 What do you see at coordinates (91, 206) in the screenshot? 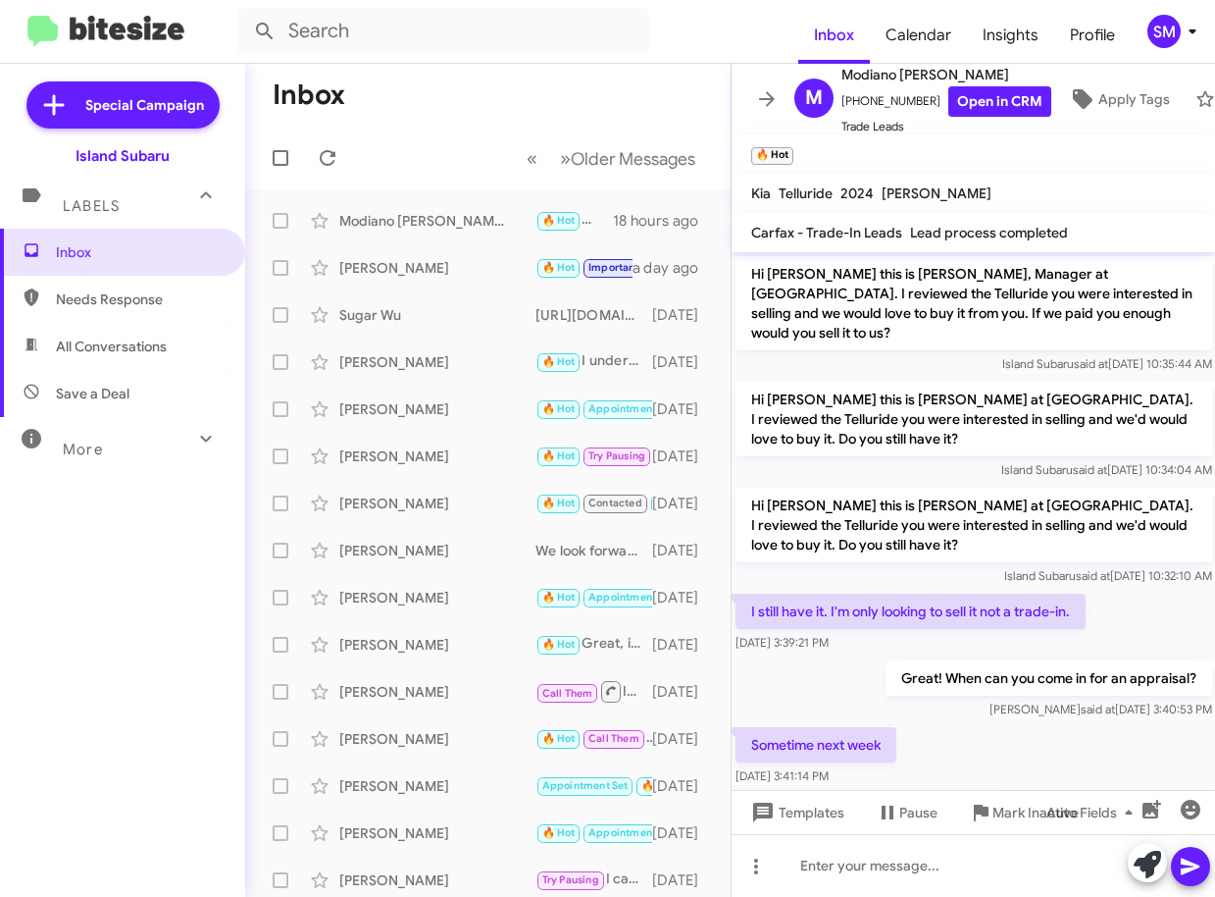
I see `span: Labels` at bounding box center [91, 206].